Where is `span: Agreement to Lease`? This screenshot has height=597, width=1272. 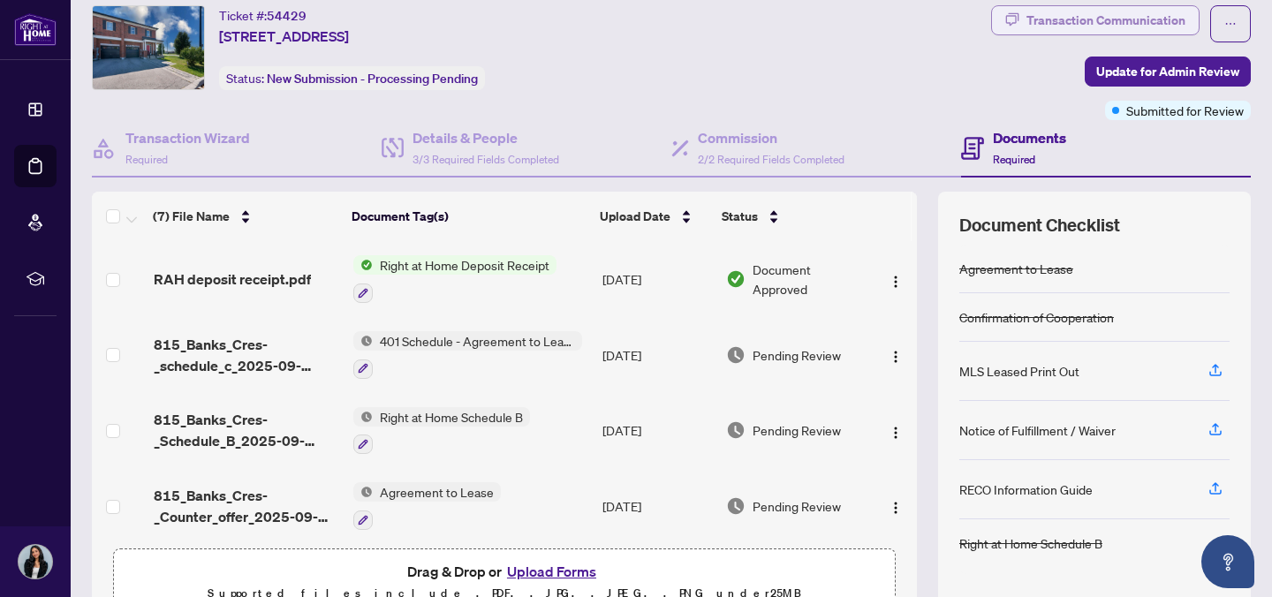
span: Agreement to Lease is located at coordinates (436, 492).